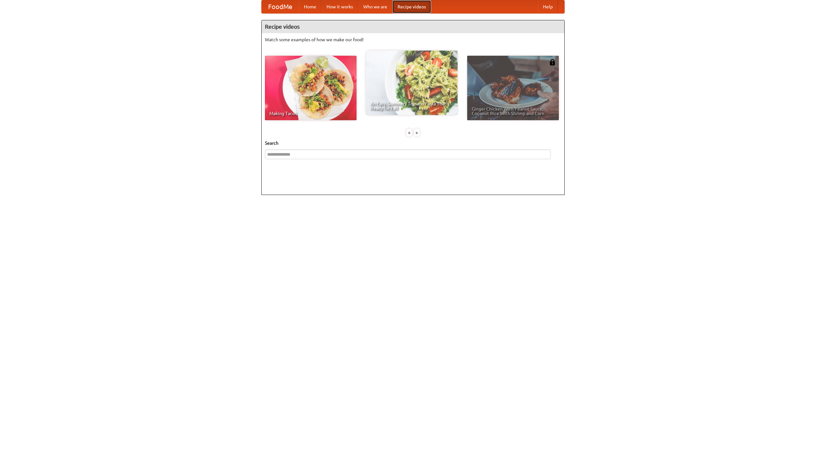 This screenshot has height=456, width=826. Describe the element at coordinates (280, 7) in the screenshot. I see `a: FoodMe` at that location.